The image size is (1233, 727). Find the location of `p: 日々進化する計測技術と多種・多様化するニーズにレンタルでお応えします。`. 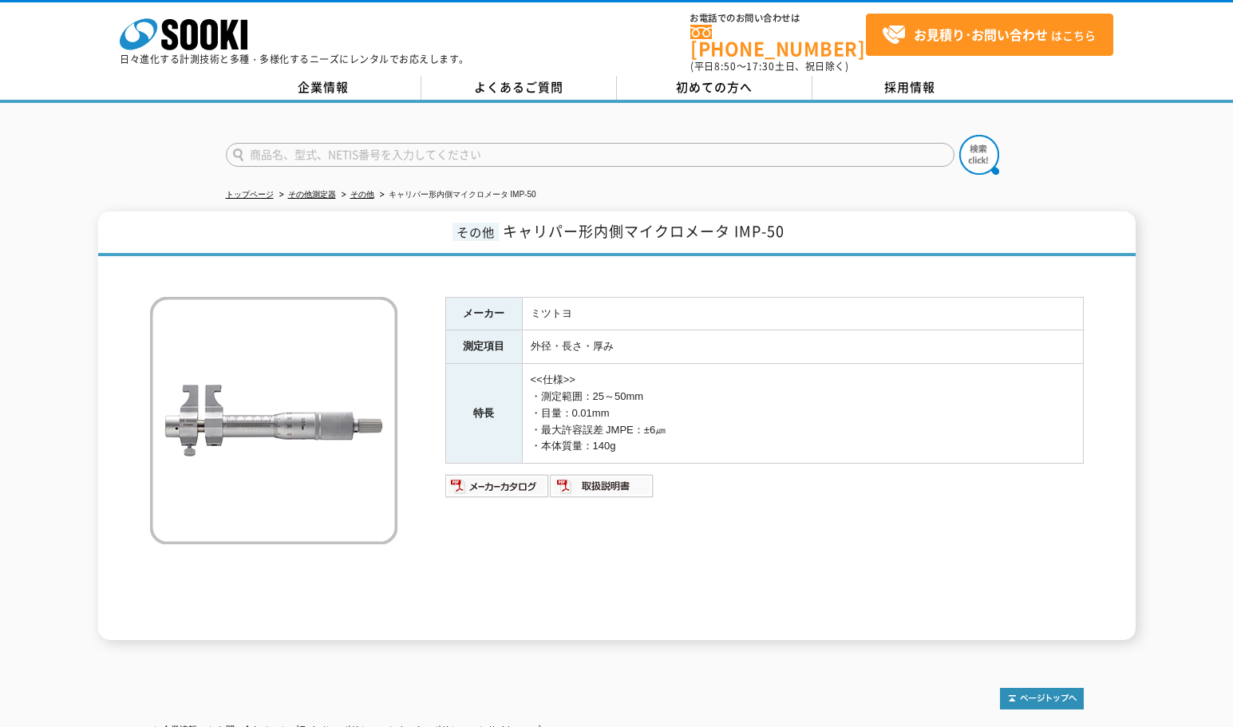

p: 日々進化する計測技術と多種・多様化するニーズにレンタルでお応えします。 is located at coordinates (294, 59).